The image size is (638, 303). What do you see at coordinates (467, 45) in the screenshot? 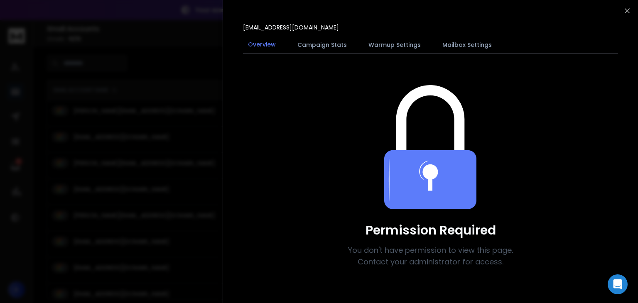
I see `button: Mailbox Settings` at bounding box center [467, 45].